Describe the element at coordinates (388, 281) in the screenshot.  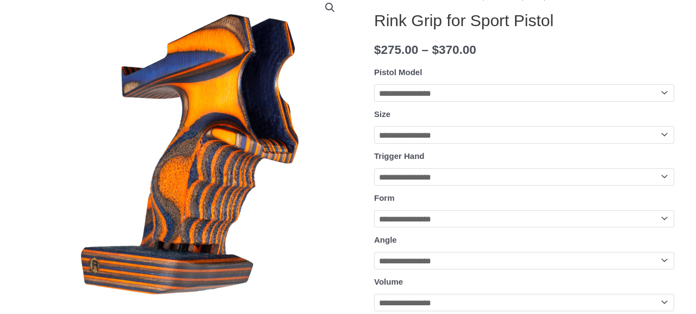
I see `label: Volume` at that location.